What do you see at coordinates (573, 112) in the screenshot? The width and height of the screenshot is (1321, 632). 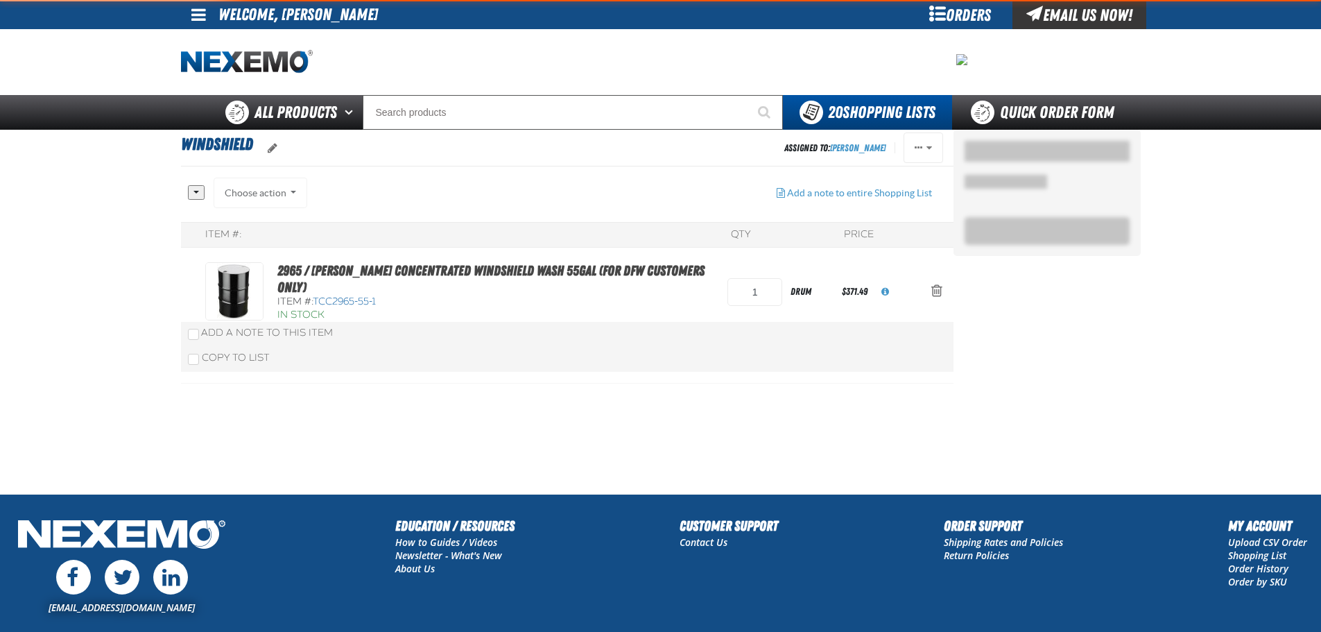 I see `input: Search` at bounding box center [573, 112].